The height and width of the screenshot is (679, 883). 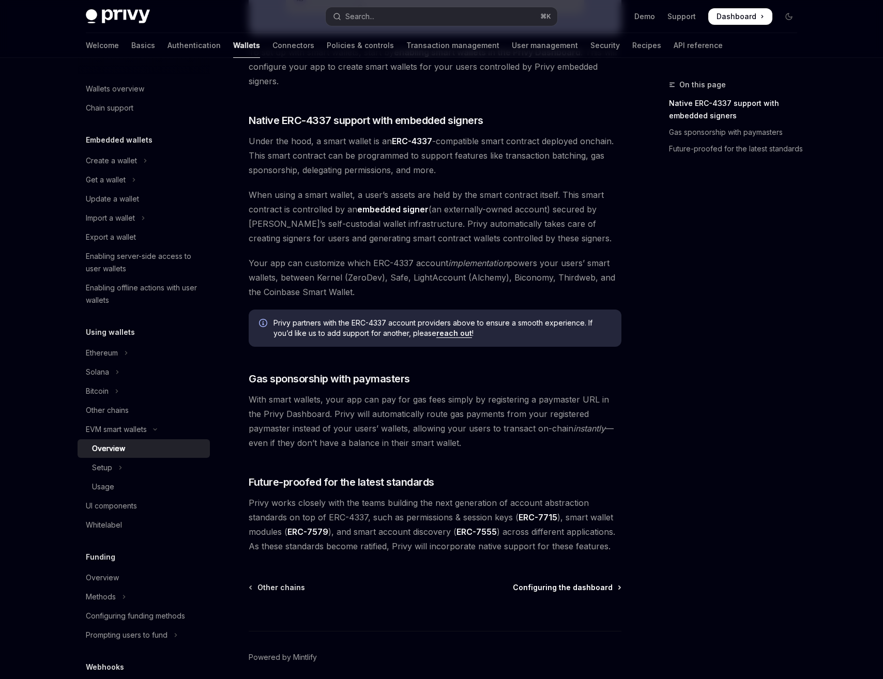 What do you see at coordinates (442, 17) in the screenshot?
I see `button: Open search` at bounding box center [442, 17].